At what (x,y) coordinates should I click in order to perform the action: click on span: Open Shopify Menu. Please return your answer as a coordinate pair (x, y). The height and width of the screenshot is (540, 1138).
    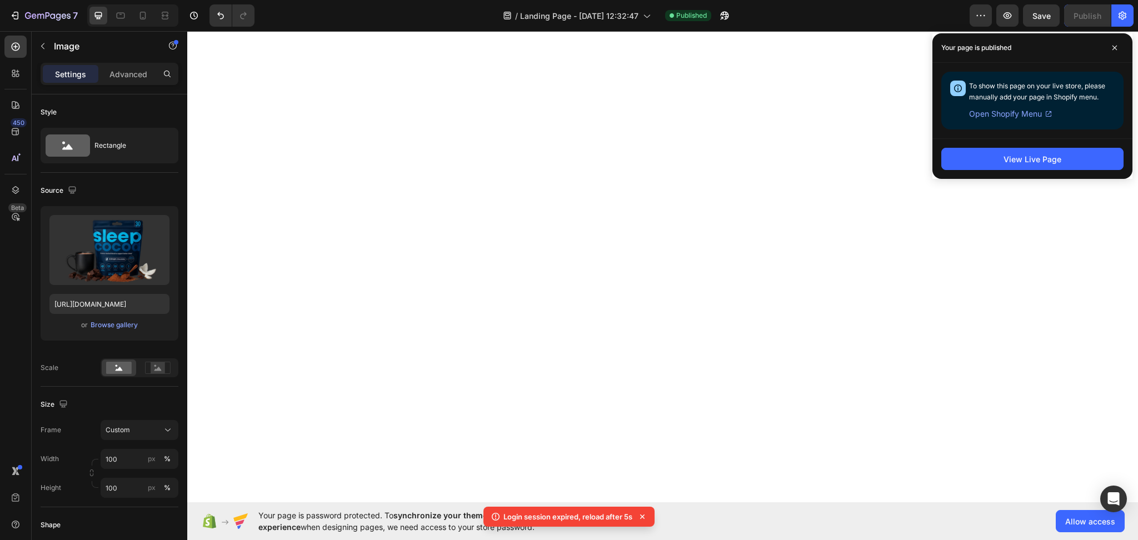
    Looking at the image, I should click on (1005, 114).